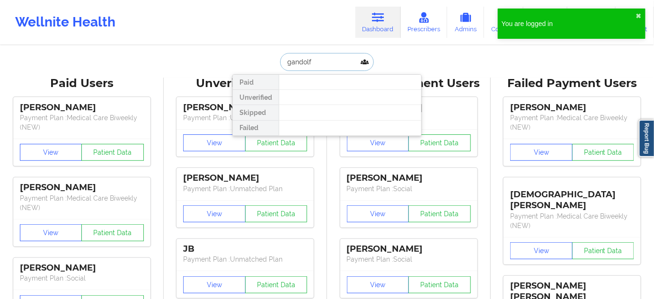 The image size is (654, 299). What do you see at coordinates (646, 138) in the screenshot?
I see `a: Report Bug` at bounding box center [646, 138].